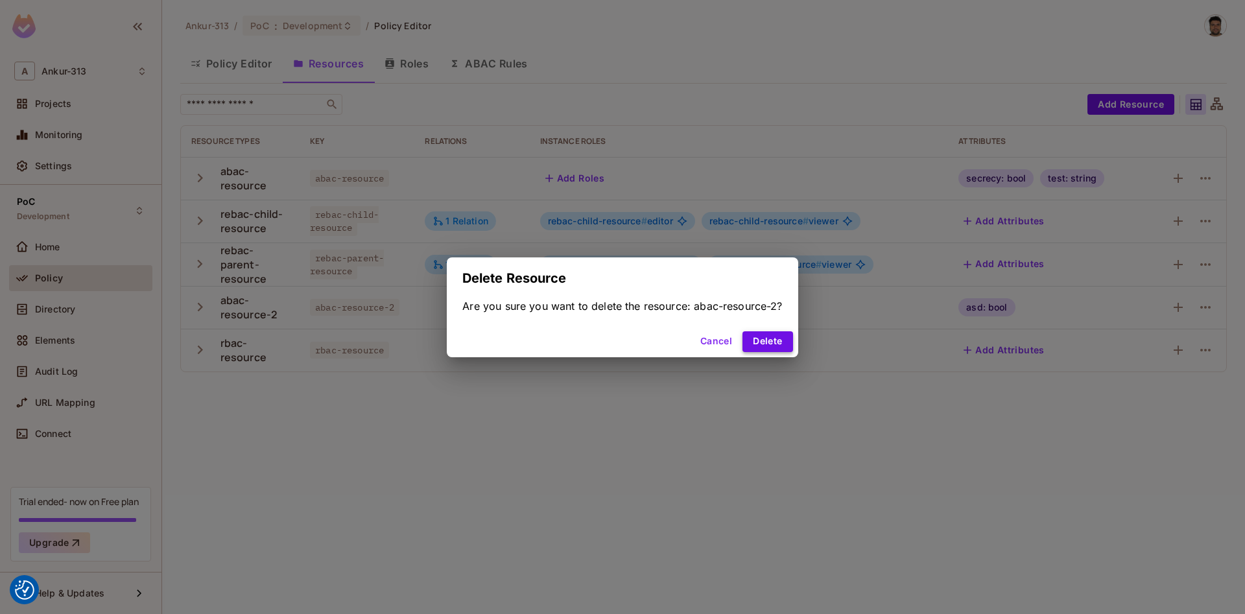 This screenshot has width=1245, height=614. Describe the element at coordinates (25, 590) in the screenshot. I see `img: Revisit consent button` at that location.